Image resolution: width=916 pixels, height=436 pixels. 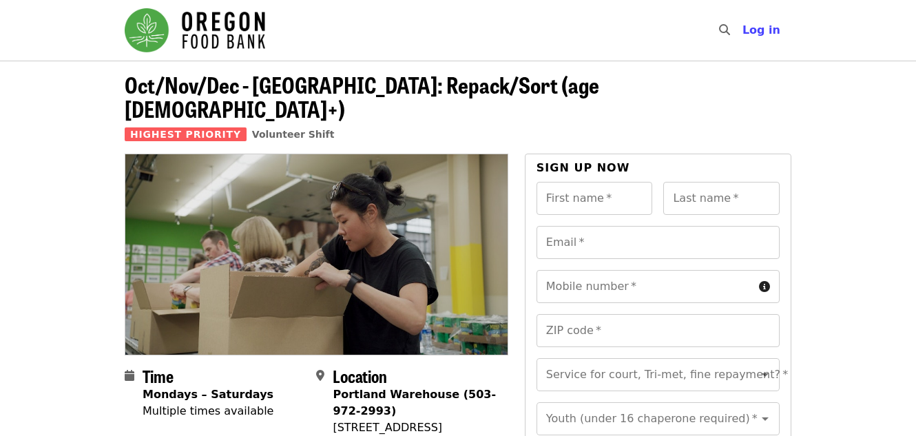 What do you see at coordinates (658, 331) in the screenshot?
I see `input: ZIP code` at bounding box center [658, 331].